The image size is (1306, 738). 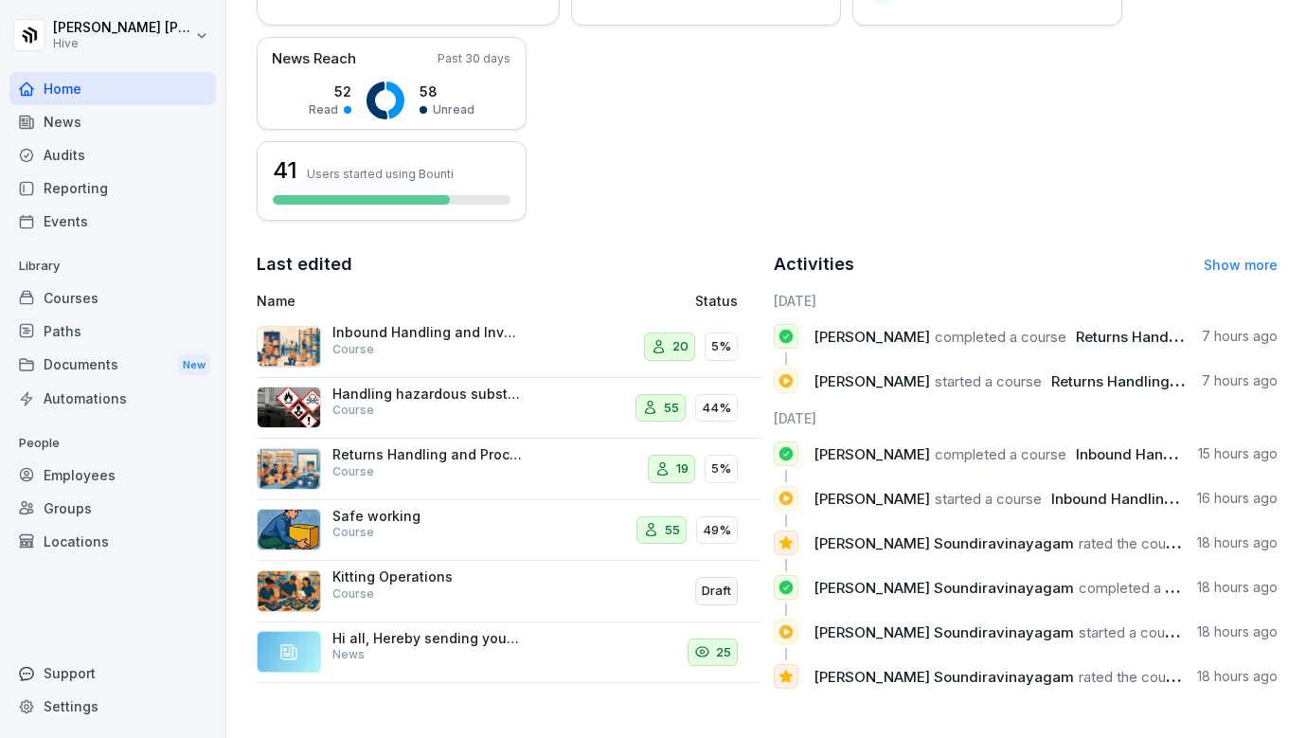 I want to click on p: News, so click(x=349, y=655).